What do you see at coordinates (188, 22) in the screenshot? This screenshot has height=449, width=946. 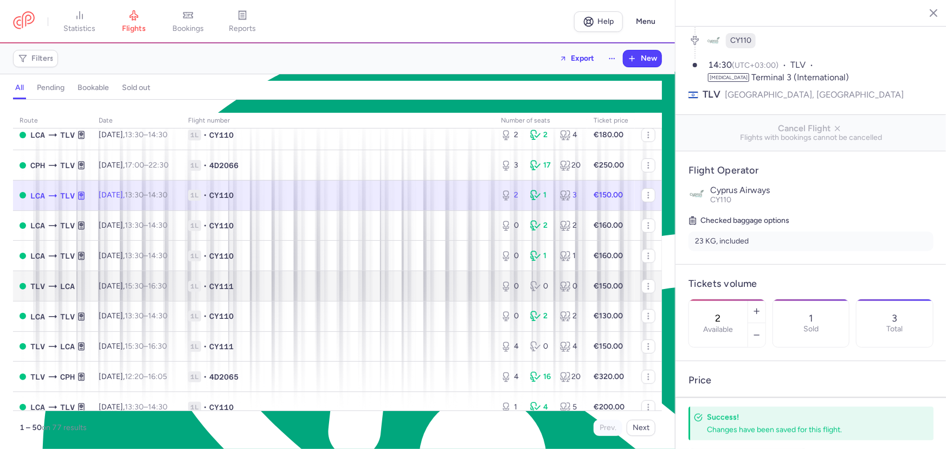 I see `a: bookings` at bounding box center [188, 22].